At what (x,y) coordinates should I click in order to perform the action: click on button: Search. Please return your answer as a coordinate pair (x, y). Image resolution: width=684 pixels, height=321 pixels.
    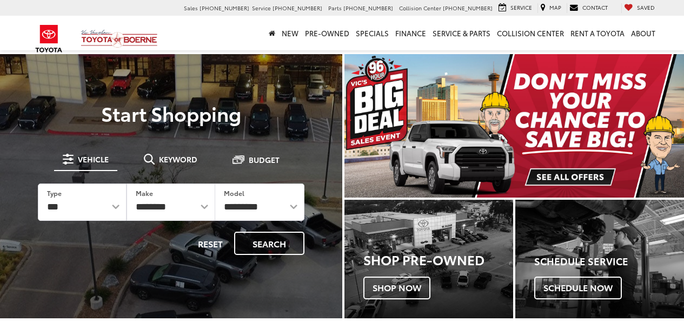
    Looking at the image, I should click on (269, 243).